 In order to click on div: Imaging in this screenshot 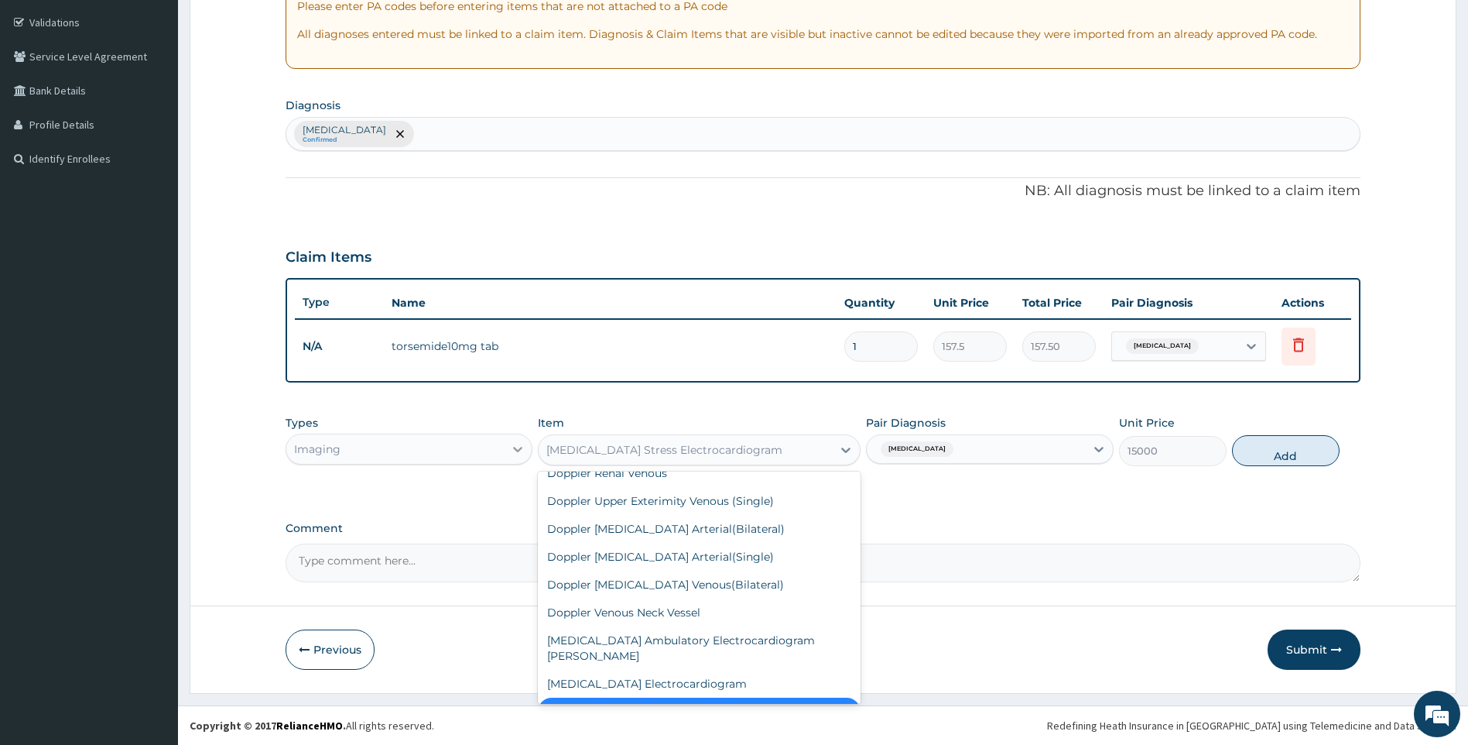, I will do `click(317, 449)`.